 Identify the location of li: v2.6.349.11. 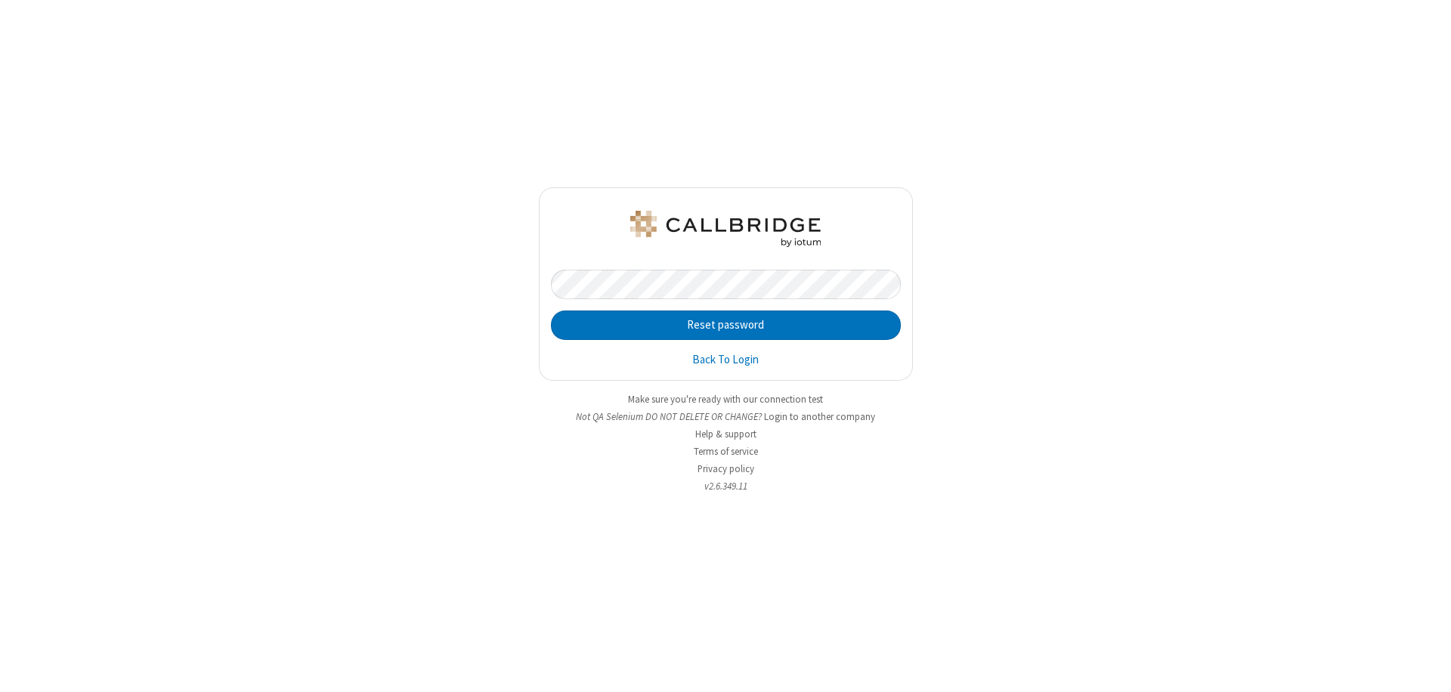
(726, 486).